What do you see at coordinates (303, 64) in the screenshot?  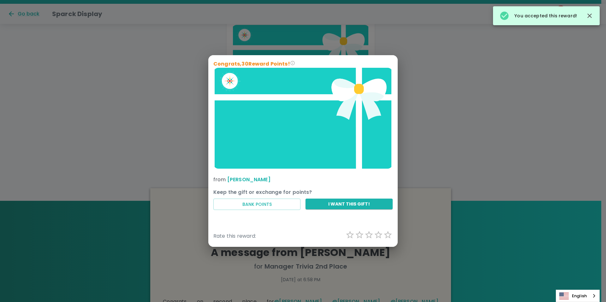 I see `p: Congrats, 30 Reward Points!` at bounding box center [303, 64].